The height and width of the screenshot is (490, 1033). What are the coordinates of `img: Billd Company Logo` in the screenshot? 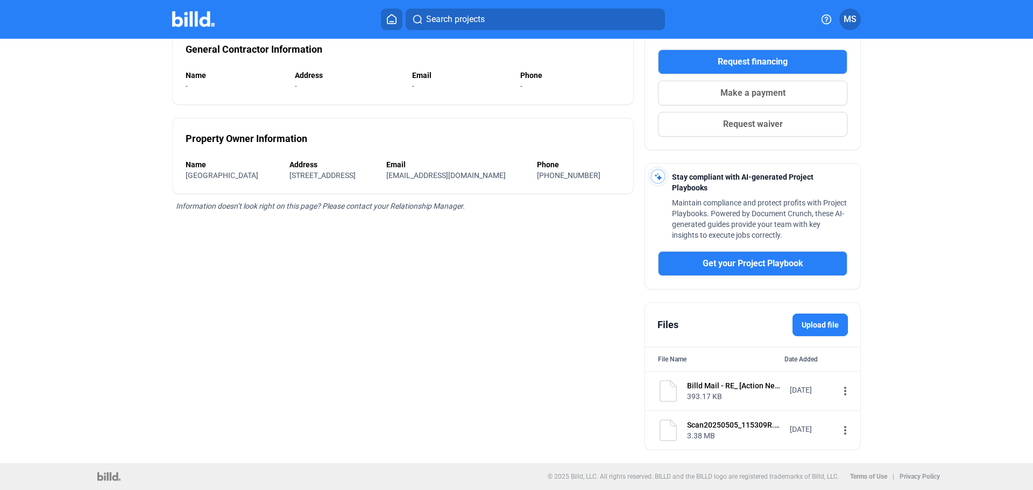 It's located at (193, 19).